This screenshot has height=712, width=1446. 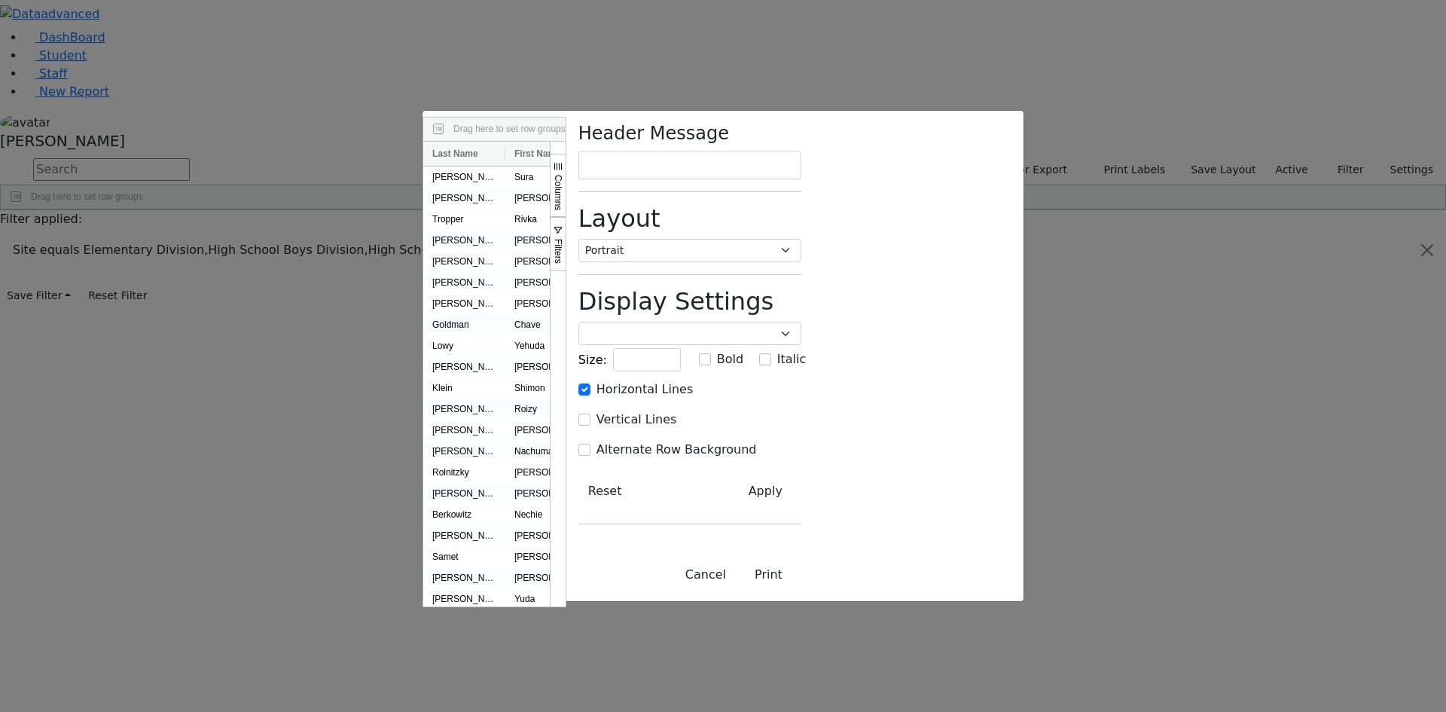 I want to click on h2: Display Settings, so click(x=690, y=301).